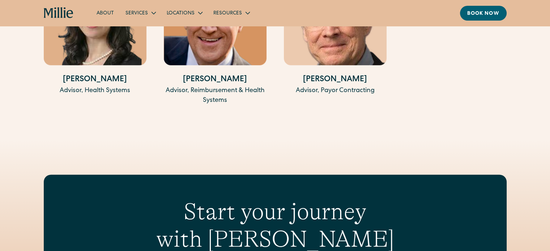  I want to click on a: home, so click(59, 13).